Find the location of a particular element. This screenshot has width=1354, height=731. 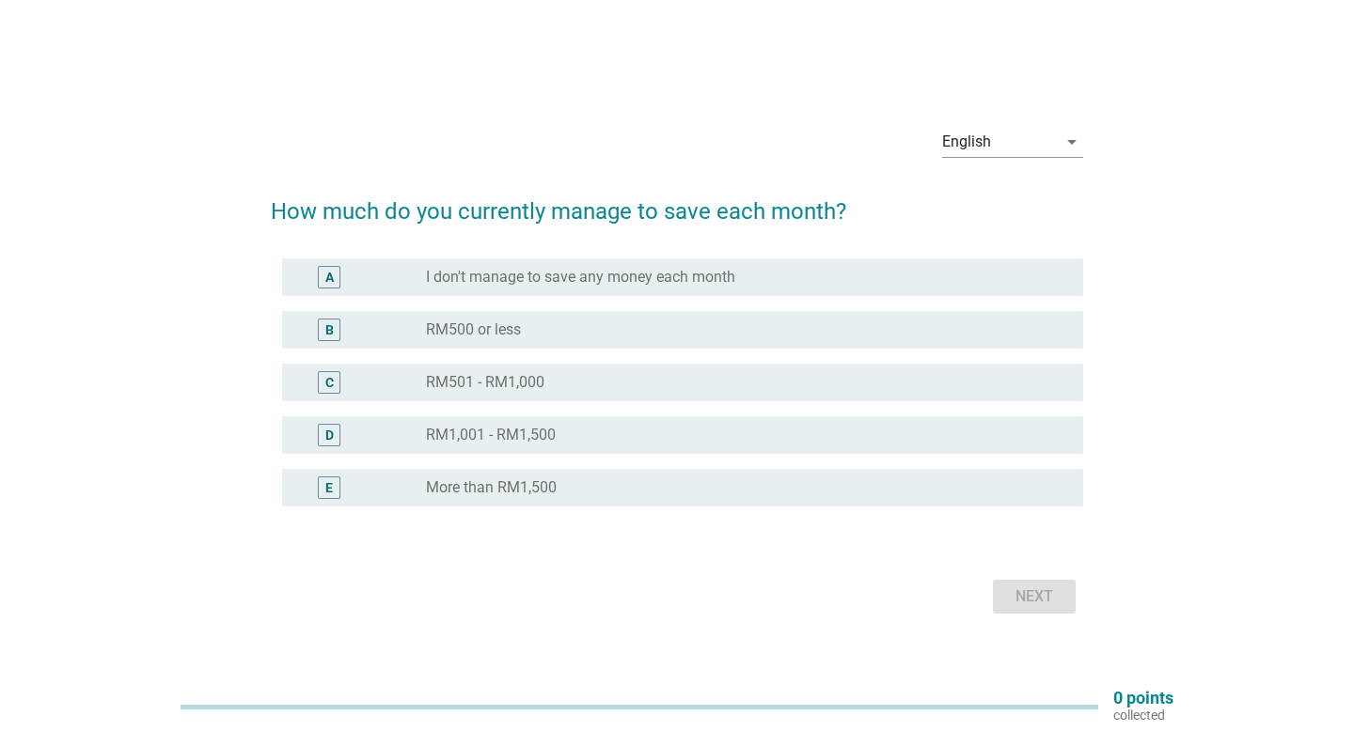

p: collected is located at coordinates (1143, 715).